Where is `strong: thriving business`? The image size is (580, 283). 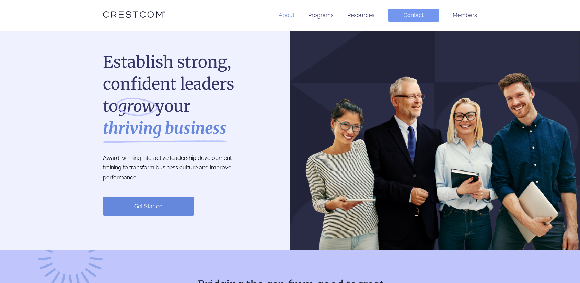
strong: thriving business is located at coordinates (165, 128).